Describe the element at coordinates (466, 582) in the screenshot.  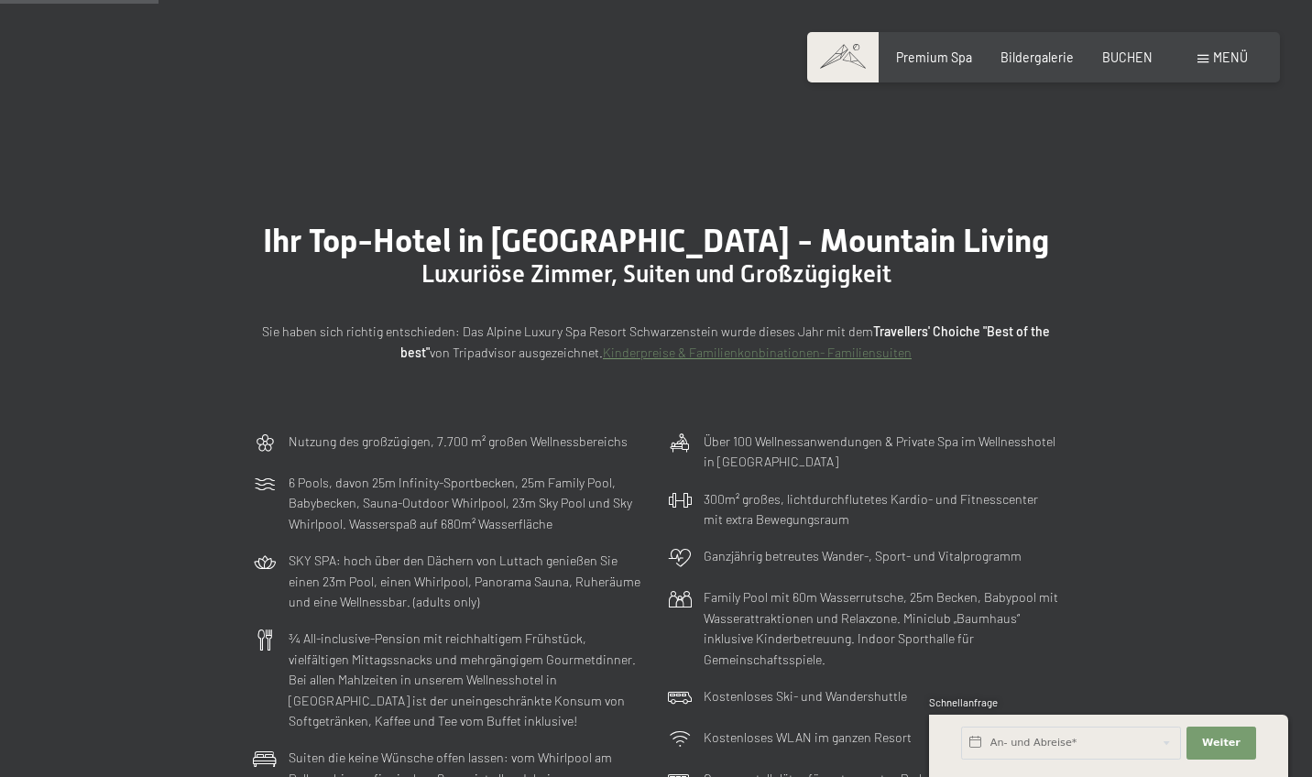
I see `p: SKY SPA: hoch über den Dächern von Luttach genießen Sie einen 23m Pool, einen Whirlpool, Panorama...` at that location.